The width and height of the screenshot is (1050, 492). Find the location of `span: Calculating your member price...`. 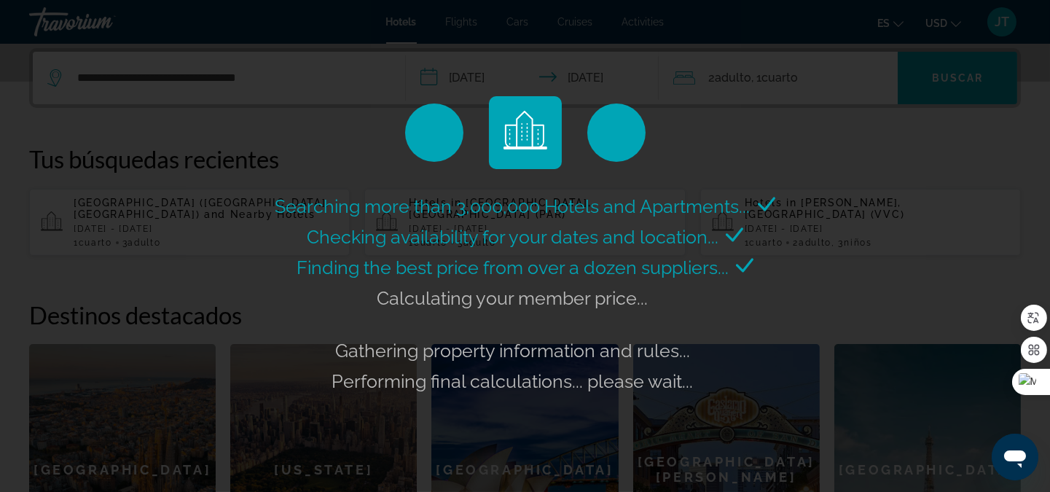

span: Calculating your member price... is located at coordinates (513, 298).